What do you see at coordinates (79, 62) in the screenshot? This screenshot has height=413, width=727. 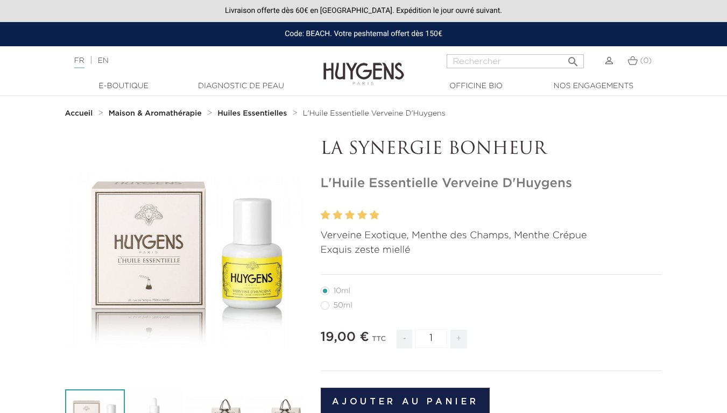 I see `a: FR` at bounding box center [79, 62].